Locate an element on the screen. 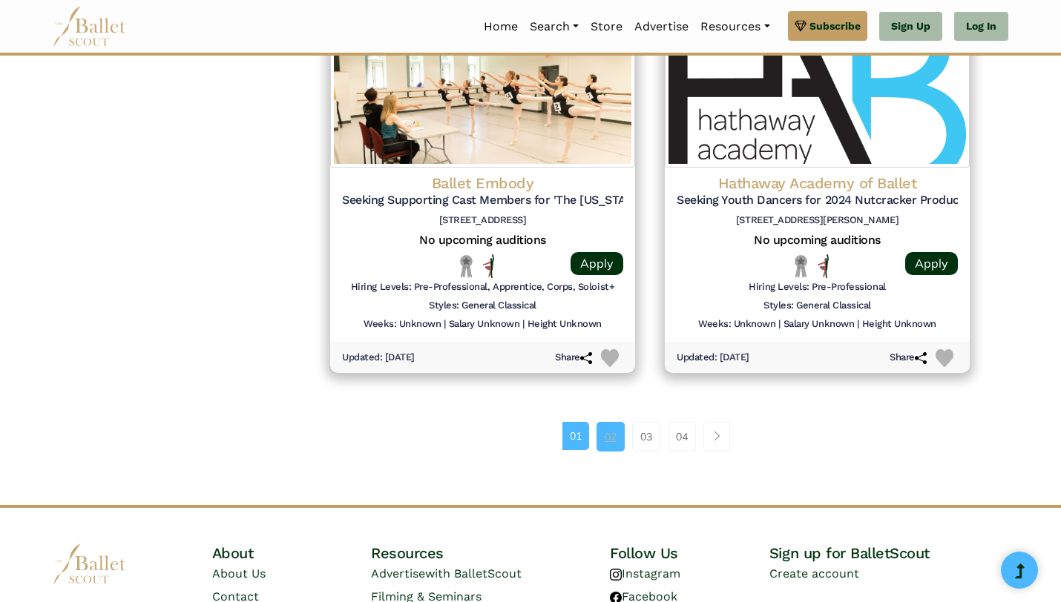 This screenshot has height=602, width=1061. img: gem.svg is located at coordinates (800, 26).